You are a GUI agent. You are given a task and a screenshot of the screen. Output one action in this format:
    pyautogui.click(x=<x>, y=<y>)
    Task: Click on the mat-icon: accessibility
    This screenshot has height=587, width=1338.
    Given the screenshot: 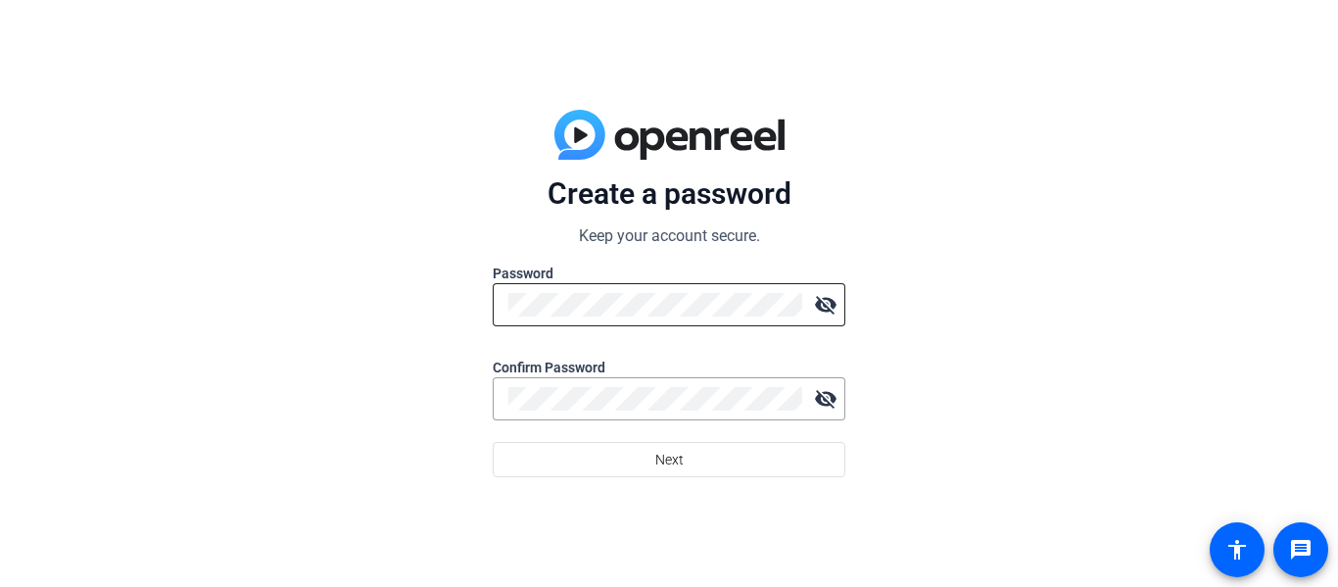 What is the action you would take?
    pyautogui.click(x=1237, y=550)
    